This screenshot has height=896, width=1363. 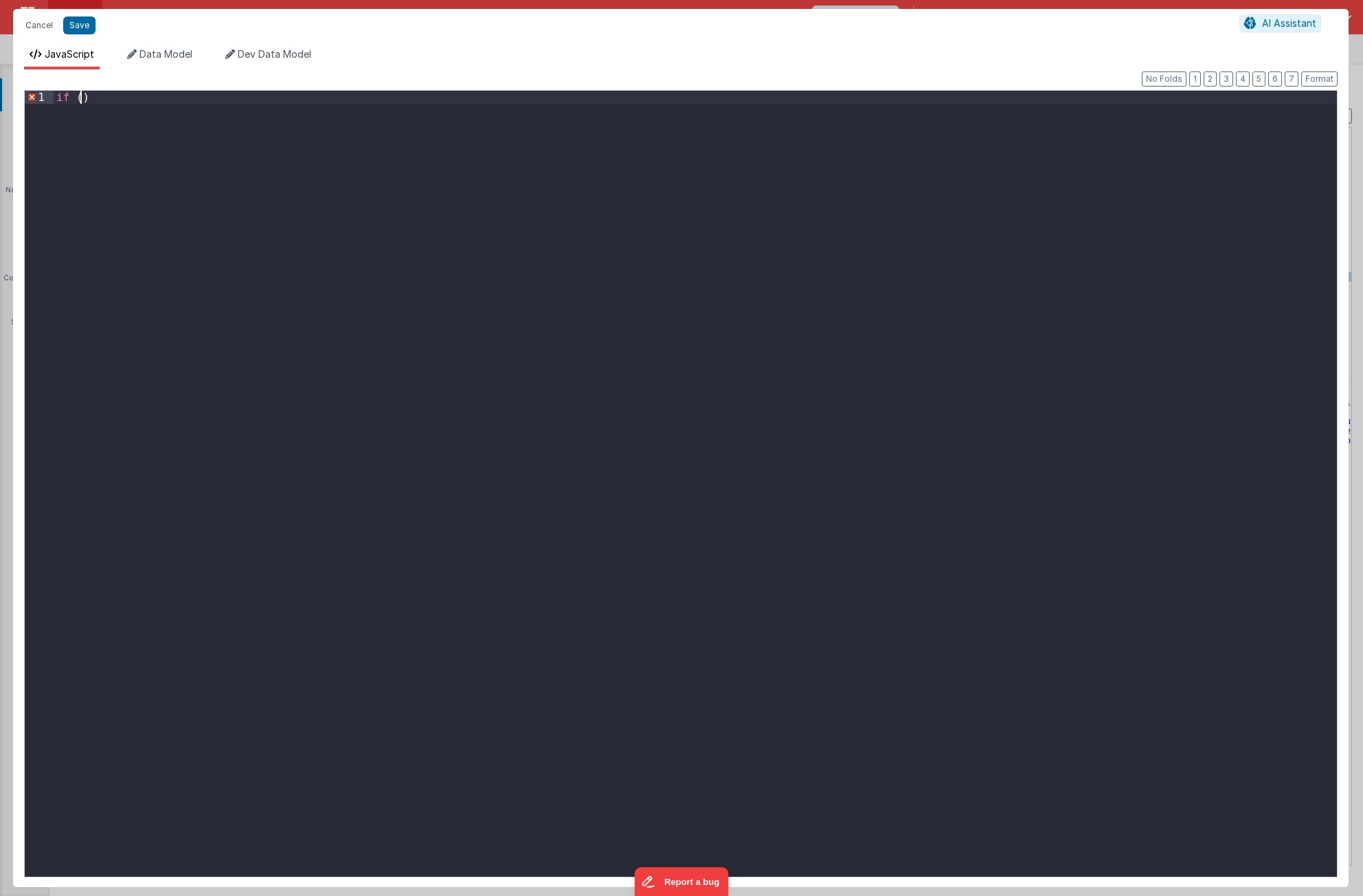 What do you see at coordinates (1209, 79) in the screenshot?
I see `button: 2` at bounding box center [1209, 79].